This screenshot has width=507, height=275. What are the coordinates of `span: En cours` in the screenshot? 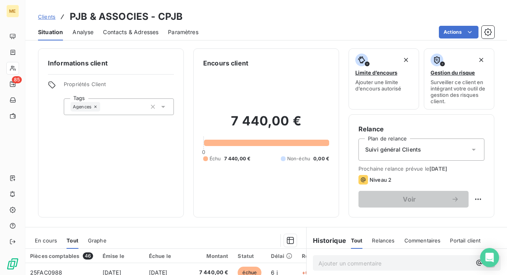 It's located at (46, 240).